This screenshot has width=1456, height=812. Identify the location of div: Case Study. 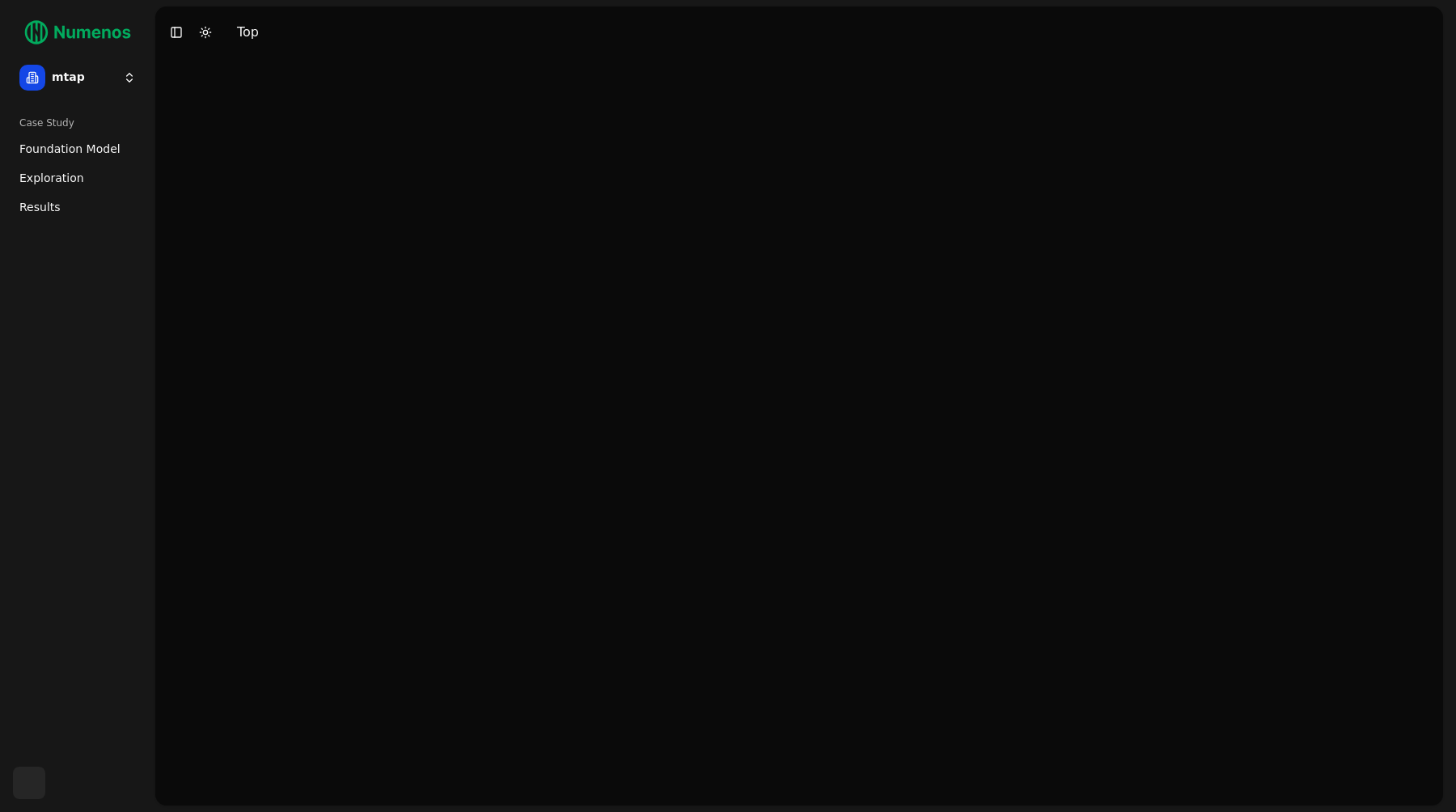
(78, 123).